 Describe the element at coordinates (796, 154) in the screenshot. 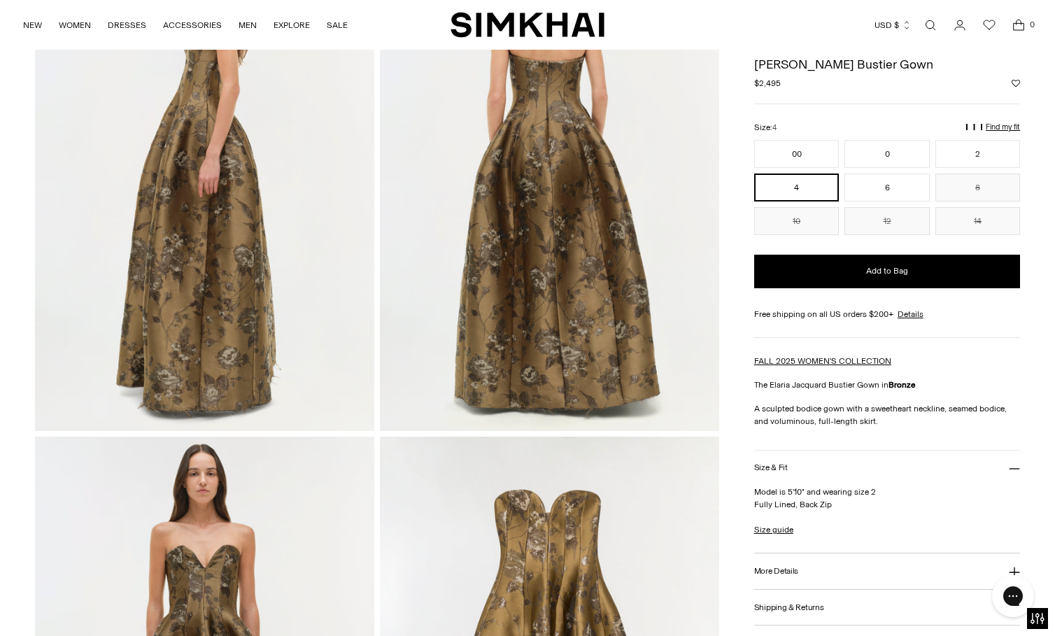

I see `button: 00` at that location.